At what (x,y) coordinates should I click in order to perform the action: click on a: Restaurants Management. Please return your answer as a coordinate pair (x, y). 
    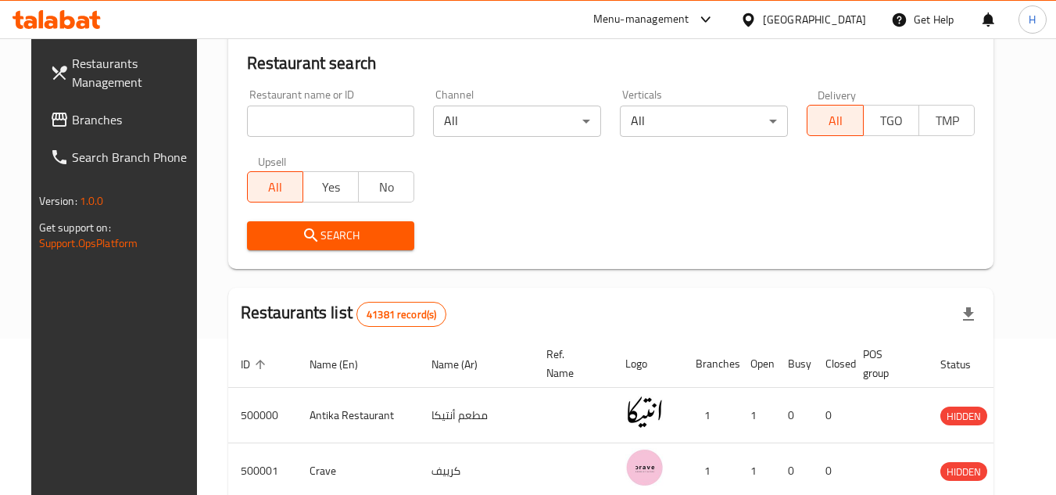
    Looking at the image, I should click on (123, 73).